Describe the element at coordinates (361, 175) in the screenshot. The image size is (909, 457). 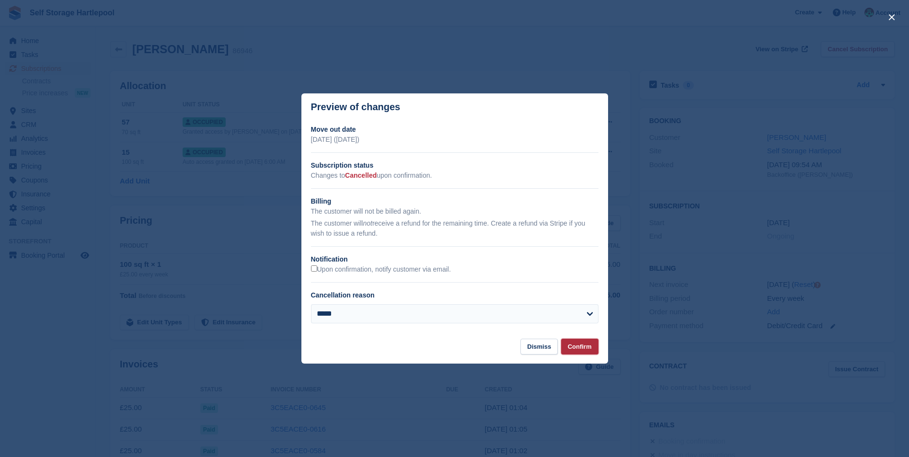
I see `span: Cancelled` at that location.